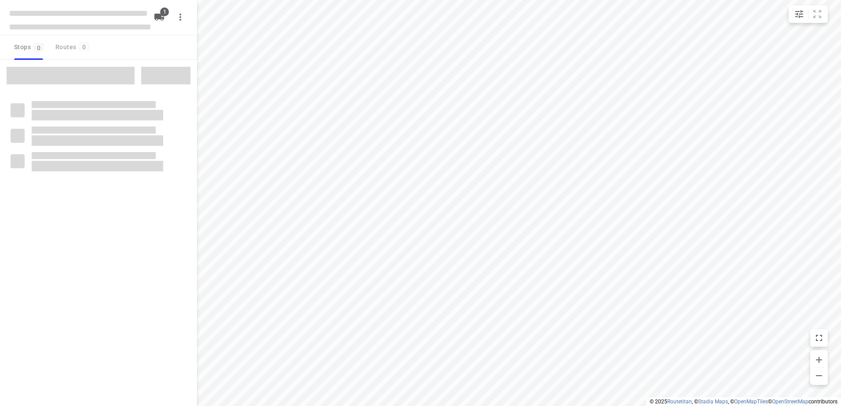 This screenshot has height=406, width=841. What do you see at coordinates (743, 402) in the screenshot?
I see `li: © 2025 , © , © © contributors` at bounding box center [743, 402].